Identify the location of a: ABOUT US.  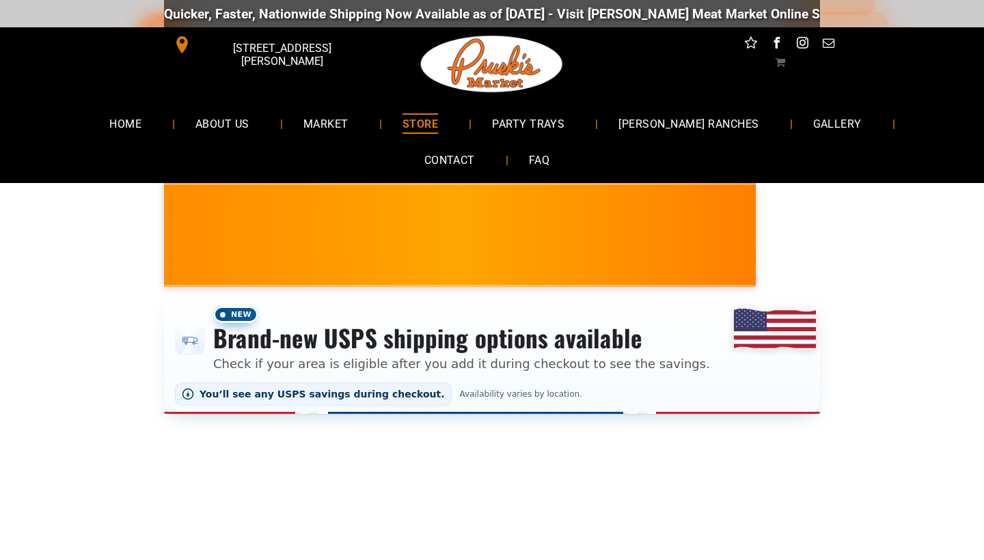
(222, 123).